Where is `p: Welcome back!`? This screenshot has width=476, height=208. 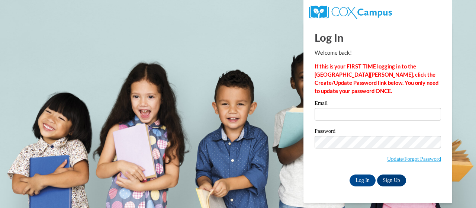 p: Welcome back! is located at coordinates (378, 53).